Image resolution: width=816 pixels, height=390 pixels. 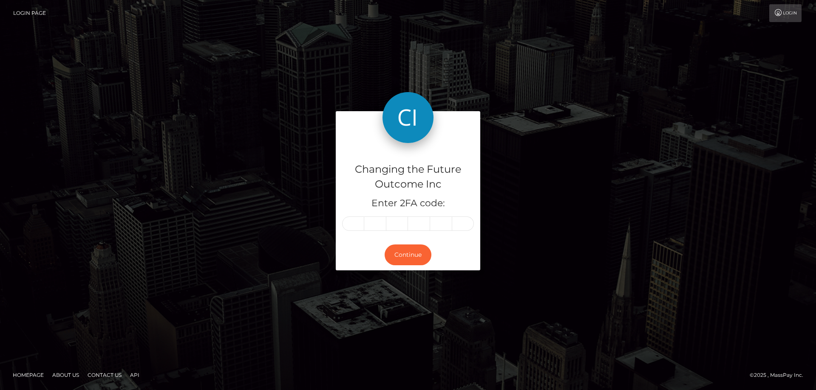 What do you see at coordinates (785, 13) in the screenshot?
I see `a: Login` at bounding box center [785, 13].